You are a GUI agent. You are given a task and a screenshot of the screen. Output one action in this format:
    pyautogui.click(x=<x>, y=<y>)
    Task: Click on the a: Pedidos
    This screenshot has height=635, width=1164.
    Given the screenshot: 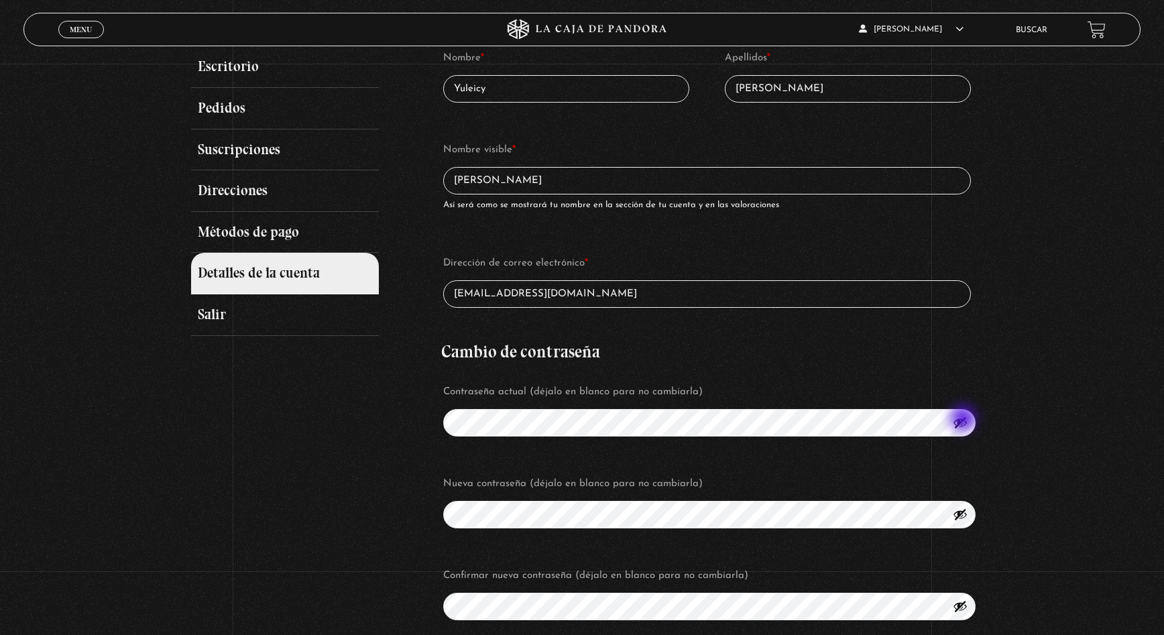 What is the action you would take?
    pyautogui.click(x=285, y=109)
    